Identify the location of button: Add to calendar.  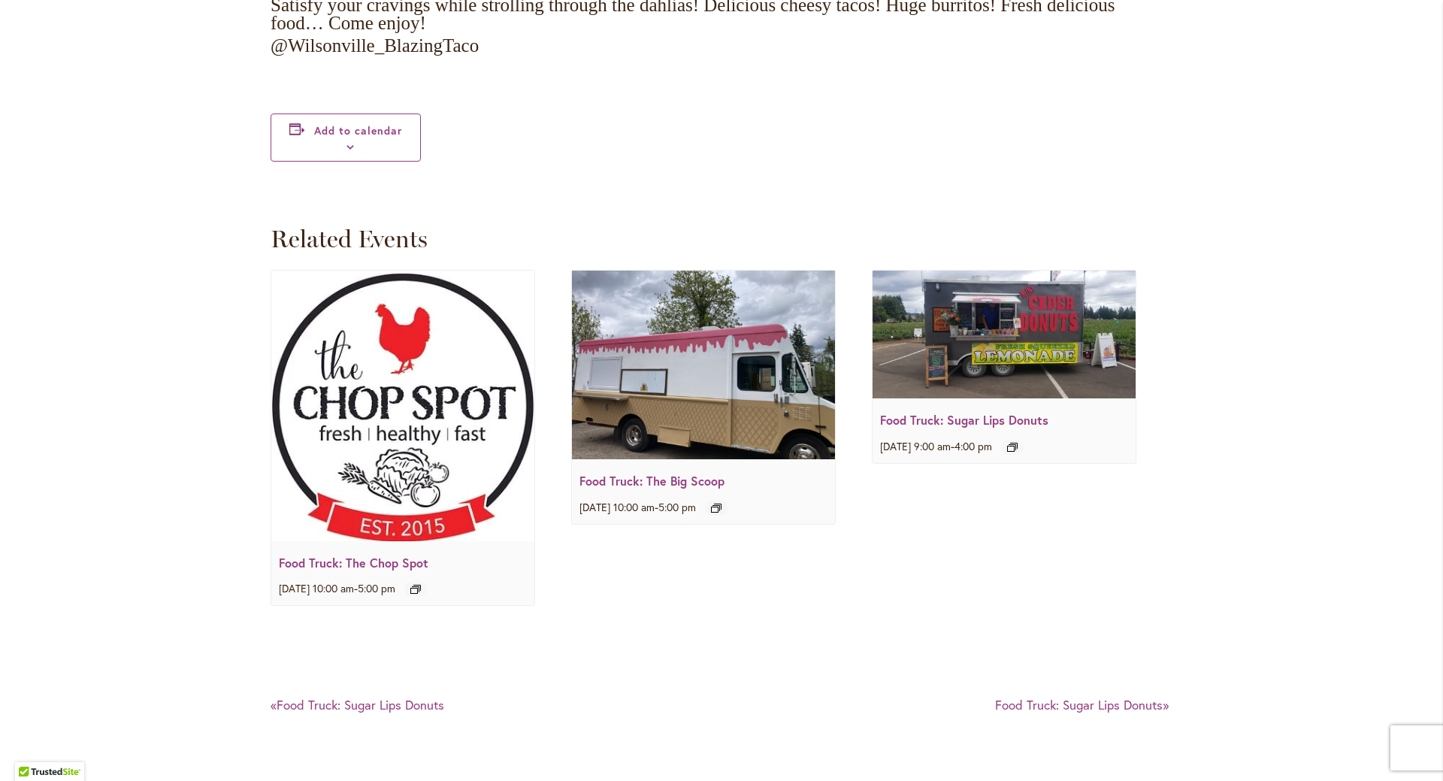
(358, 130).